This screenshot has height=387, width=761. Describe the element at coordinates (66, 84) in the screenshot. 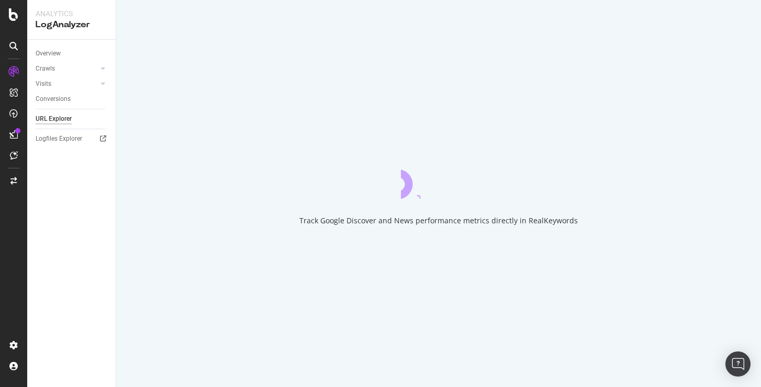

I see `a: Visits` at that location.